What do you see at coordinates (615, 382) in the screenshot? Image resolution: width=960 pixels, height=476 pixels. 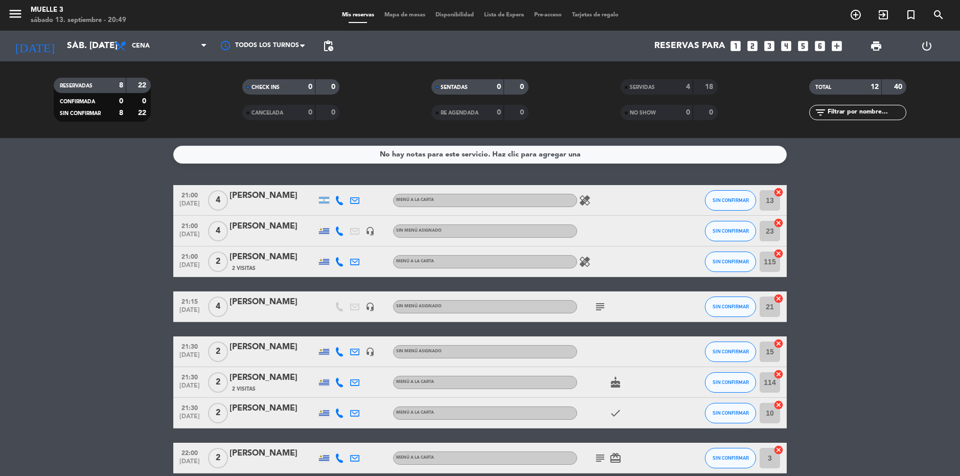 I see `i: cake` at bounding box center [615, 382].